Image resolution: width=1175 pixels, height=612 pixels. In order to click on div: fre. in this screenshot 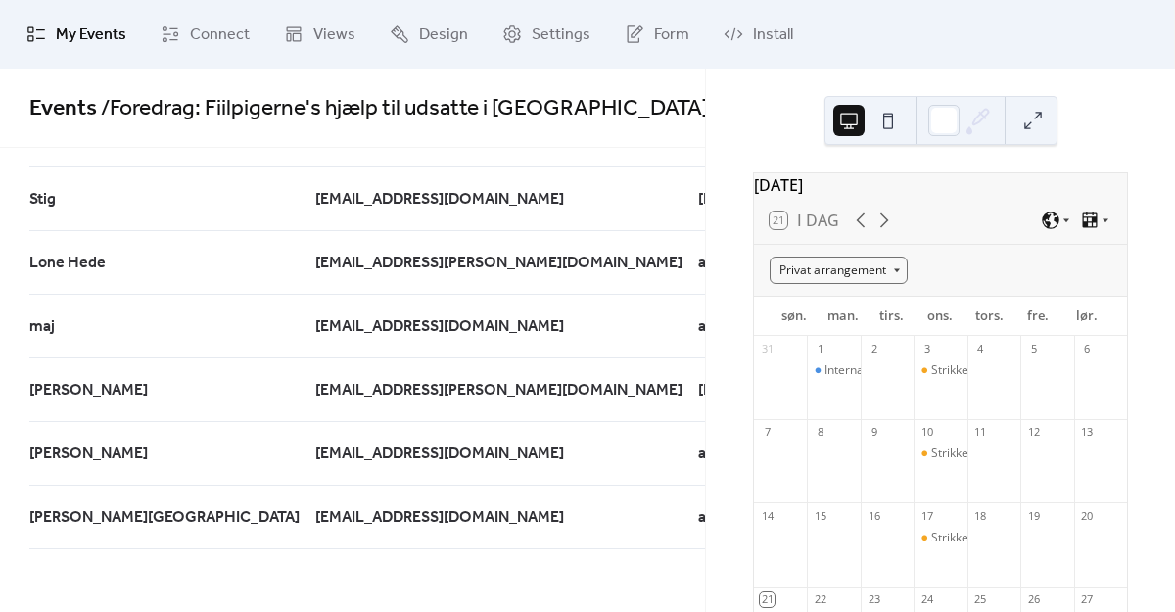, I will do `click(1038, 316)`.